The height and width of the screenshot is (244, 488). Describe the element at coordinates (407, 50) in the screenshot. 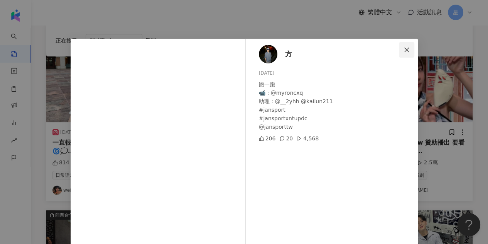

I see `span: close` at that location.